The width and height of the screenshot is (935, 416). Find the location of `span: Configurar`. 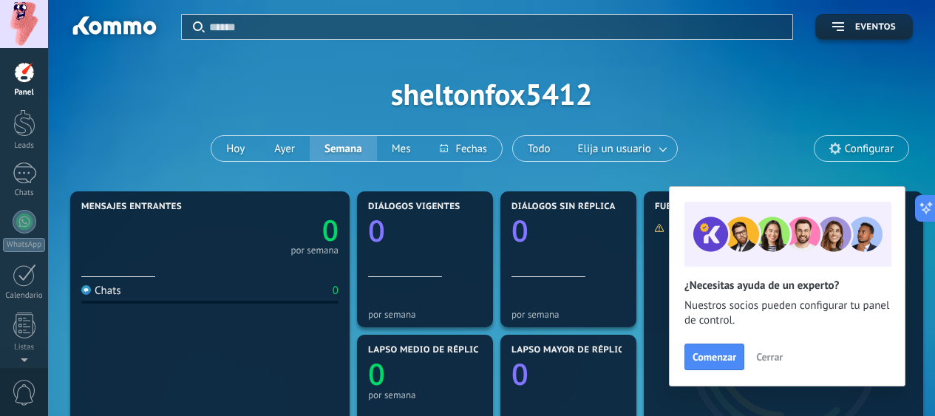

span: Configurar is located at coordinates (869, 149).